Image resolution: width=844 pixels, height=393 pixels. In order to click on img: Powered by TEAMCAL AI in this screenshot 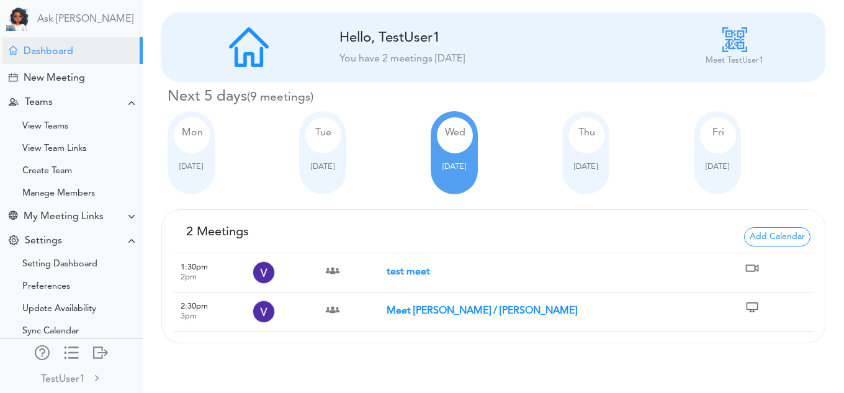, I will do `click(19, 19)`.